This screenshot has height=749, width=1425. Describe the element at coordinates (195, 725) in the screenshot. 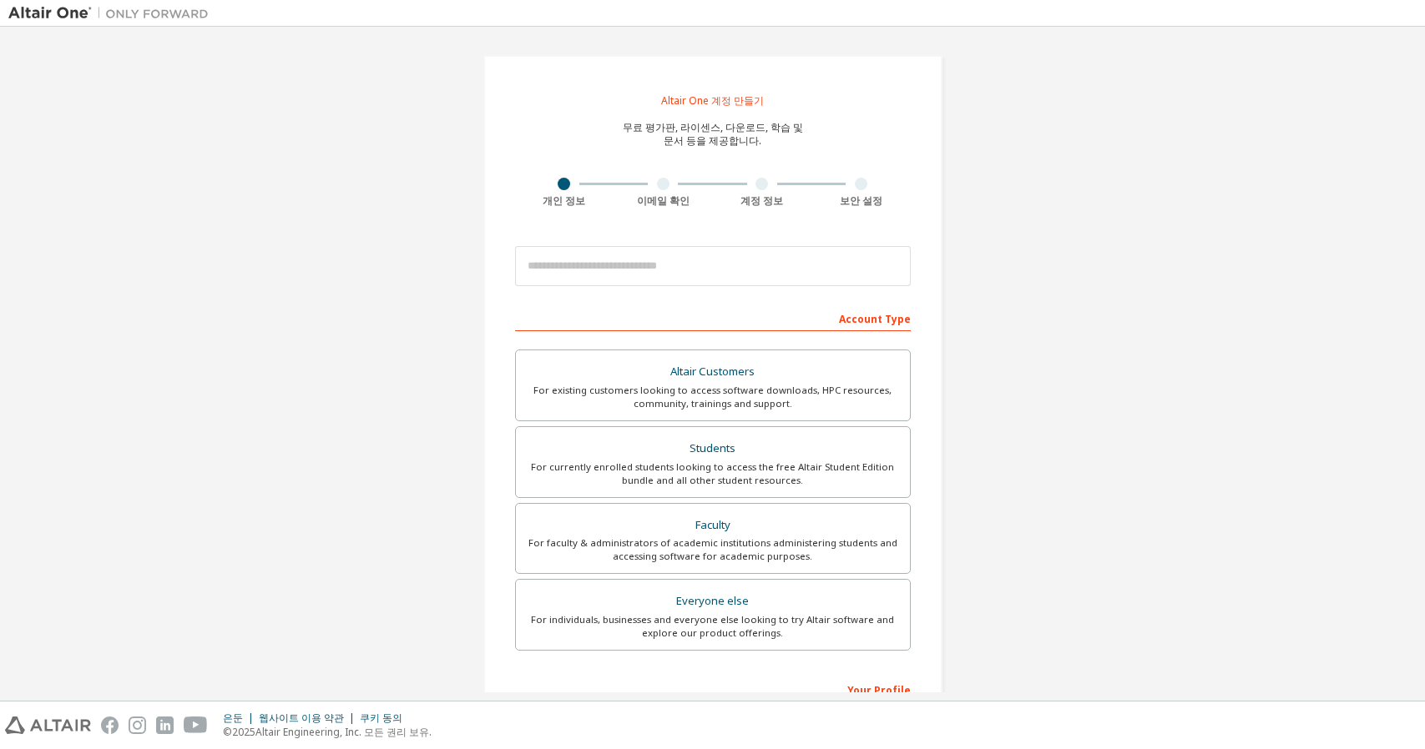

I see `img: youtube.svg` at that location.